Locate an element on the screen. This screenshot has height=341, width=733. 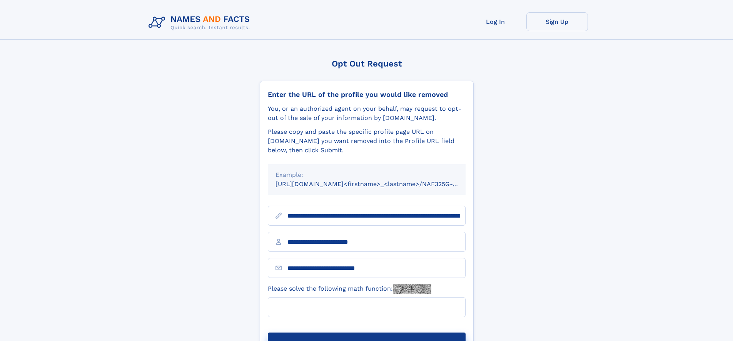
div: Example: is located at coordinates (366, 175).